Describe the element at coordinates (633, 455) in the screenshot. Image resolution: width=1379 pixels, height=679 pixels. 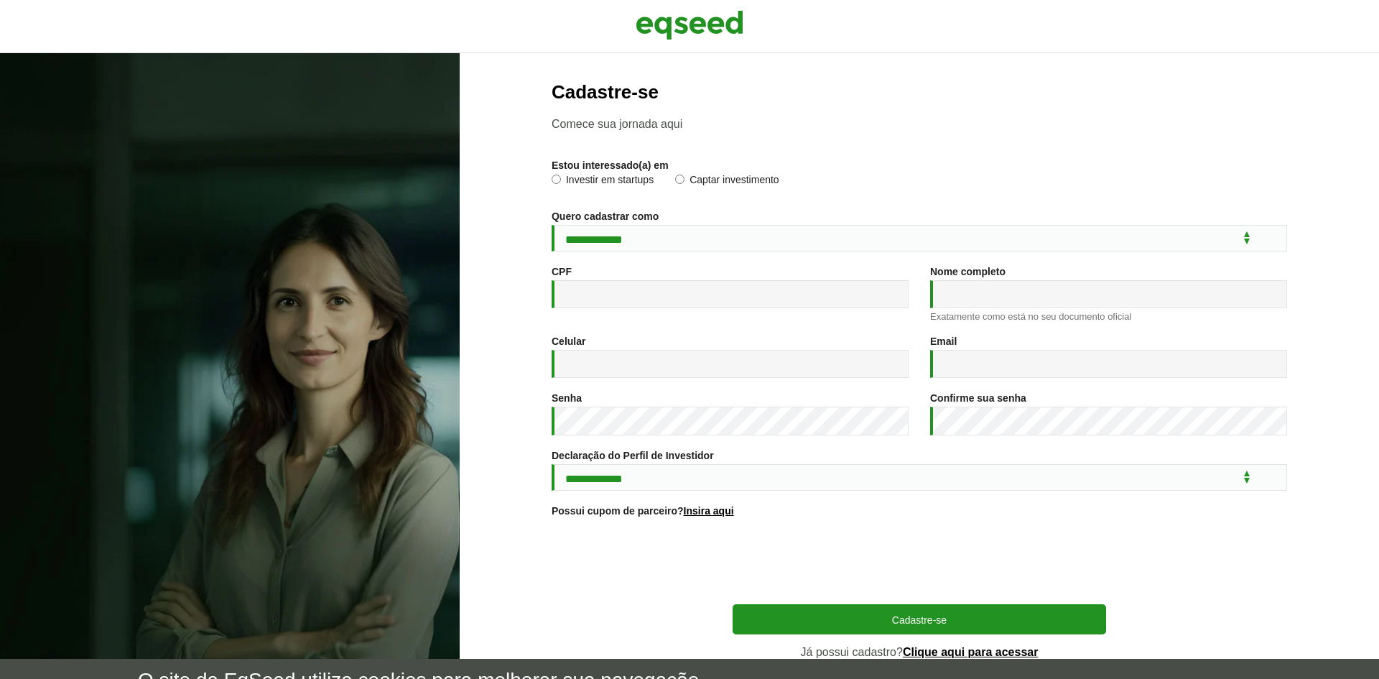
I see `label: Declaração do Perfil de Investidor` at that location.